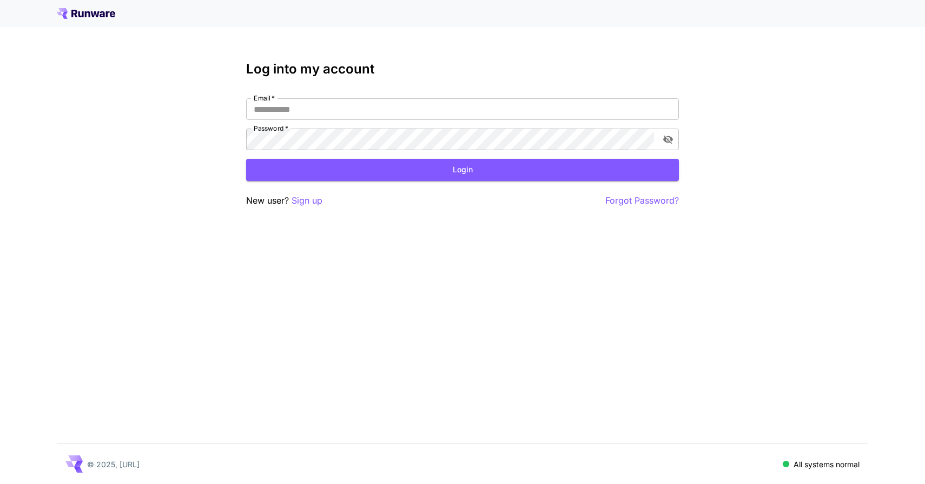 The width and height of the screenshot is (925, 484). Describe the element at coordinates (668, 140) in the screenshot. I see `button: toggle password visibility` at that location.